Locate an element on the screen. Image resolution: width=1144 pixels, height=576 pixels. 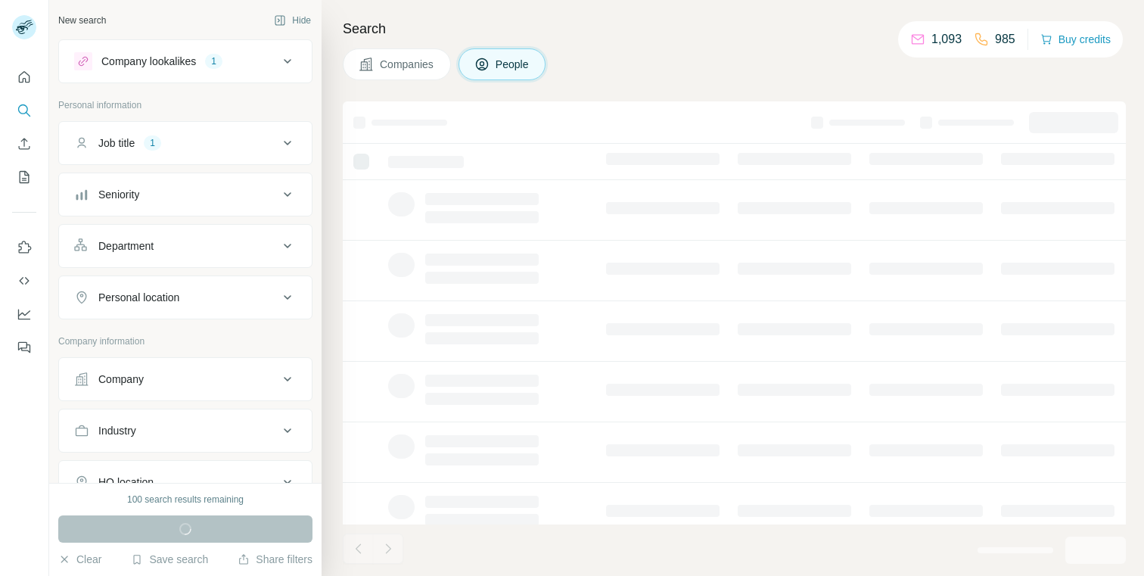
button: Company lookalikes1 is located at coordinates (185, 61).